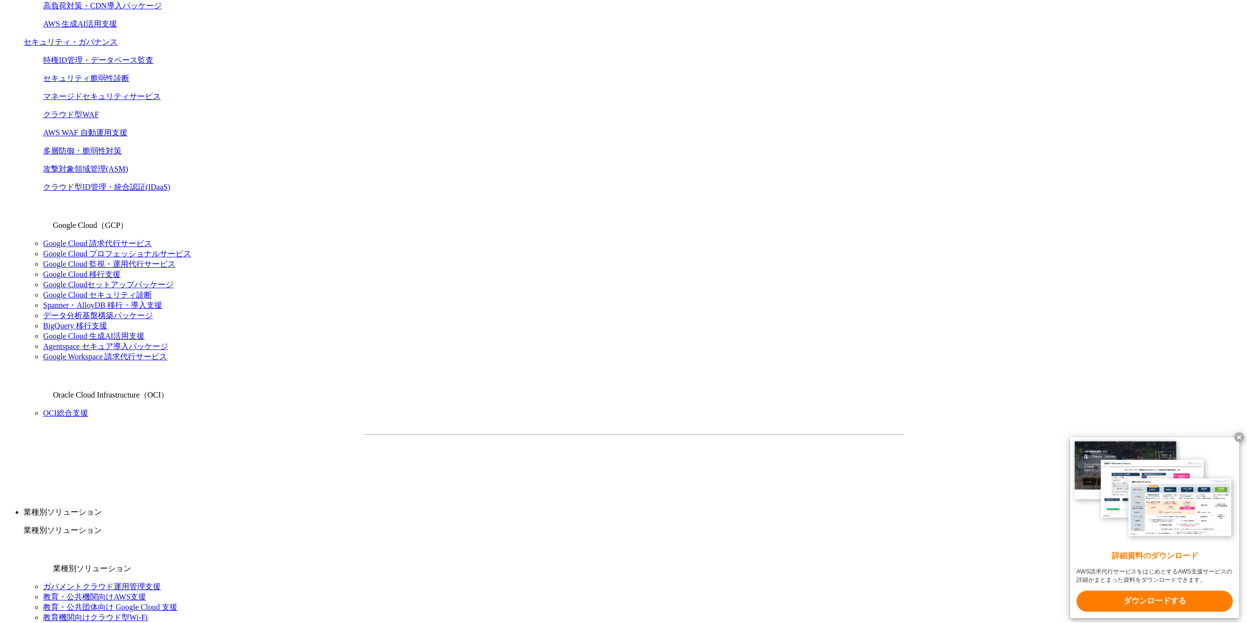  What do you see at coordinates (37, 214) in the screenshot?
I see `img: Google Cloud（GCP）` at bounding box center [37, 214].